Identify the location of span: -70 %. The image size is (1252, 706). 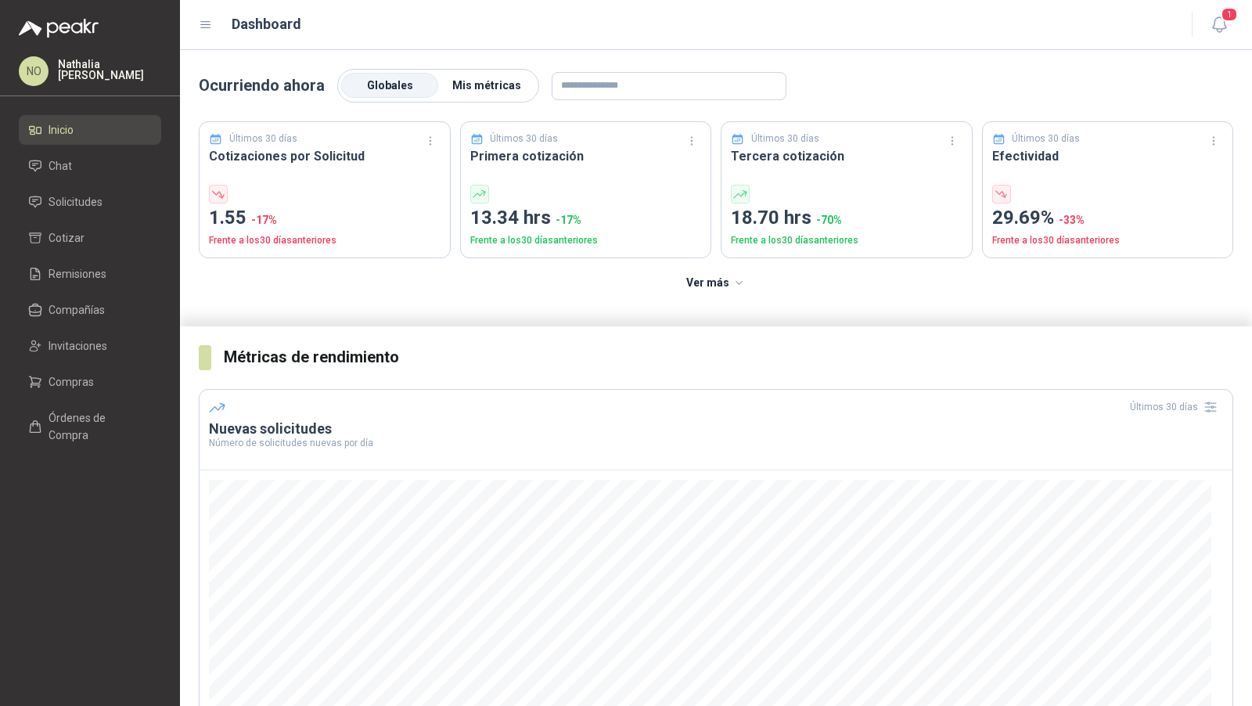
(829, 220).